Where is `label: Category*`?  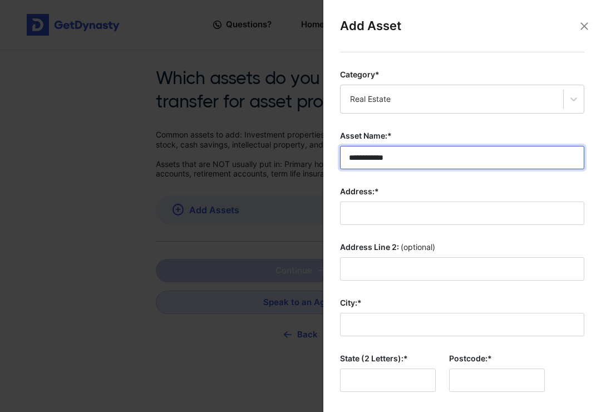 label: Category* is located at coordinates (462, 75).